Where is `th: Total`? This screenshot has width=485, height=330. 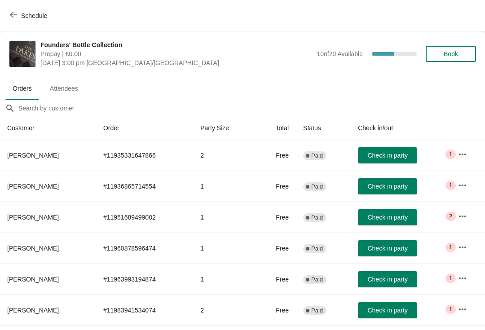 th: Total is located at coordinates (276, 128).